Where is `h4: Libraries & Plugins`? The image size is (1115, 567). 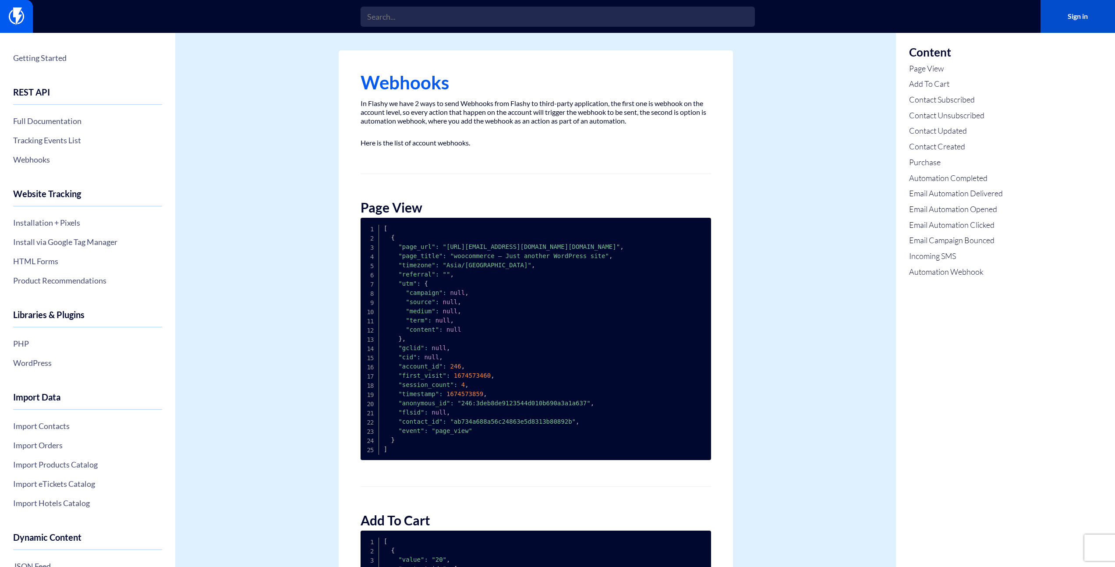 h4: Libraries & Plugins is located at coordinates (88, 319).